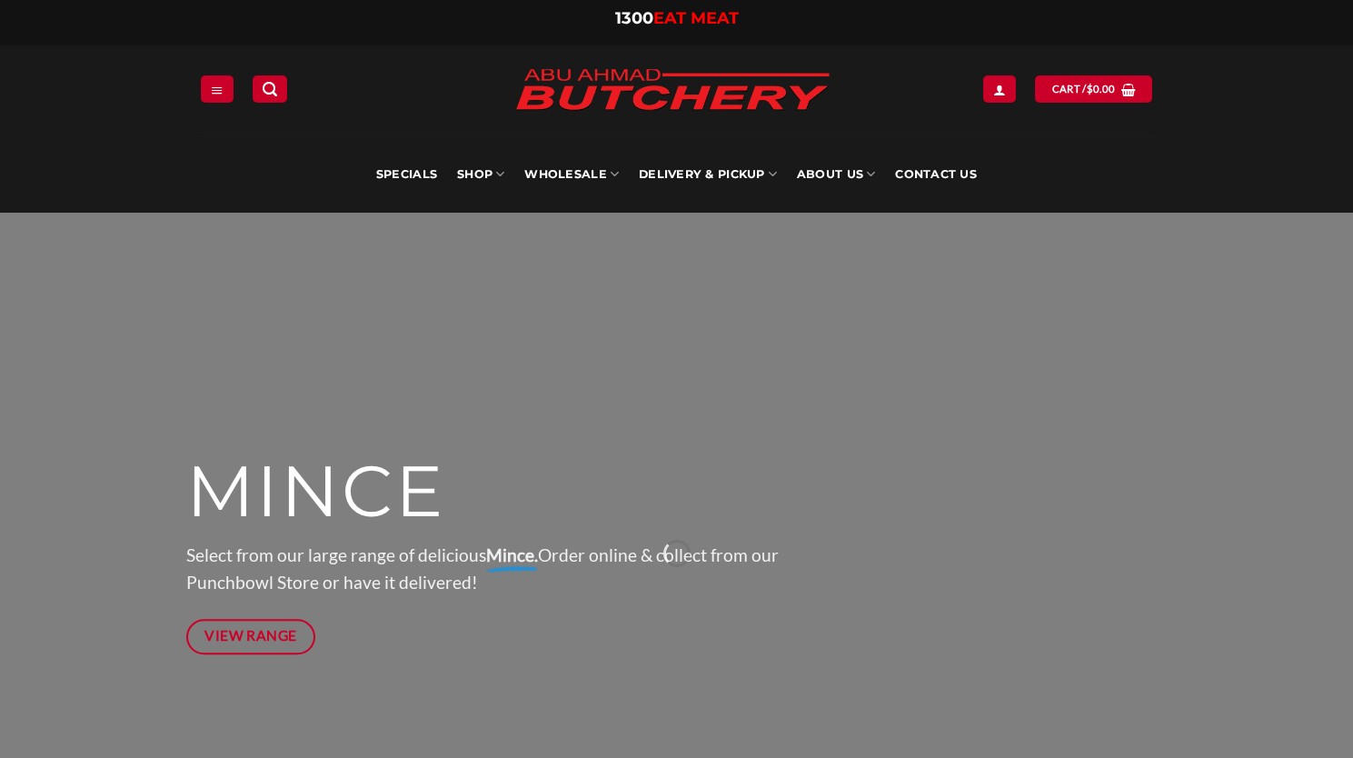 This screenshot has height=758, width=1353. What do you see at coordinates (315, 492) in the screenshot?
I see `span: MINCE` at bounding box center [315, 492].